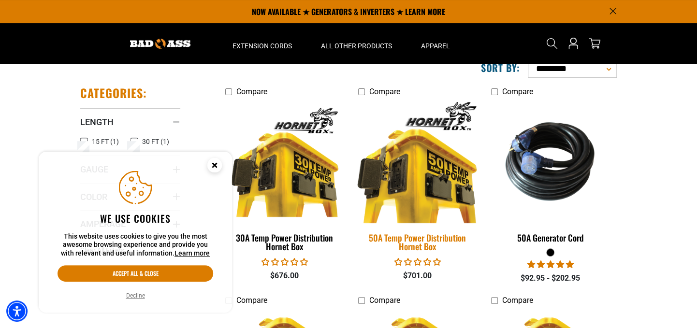  Describe the element at coordinates (130, 122) in the screenshot. I see `summary: Length` at that location.